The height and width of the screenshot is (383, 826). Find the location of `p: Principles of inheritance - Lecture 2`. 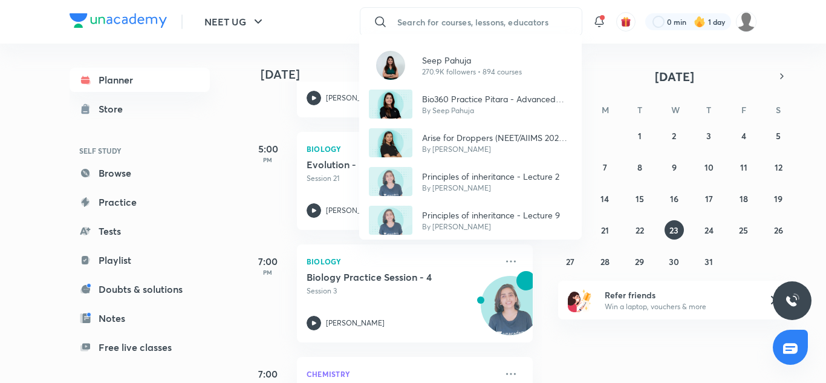

p: Principles of inheritance - Lecture 2 is located at coordinates (490, 176).